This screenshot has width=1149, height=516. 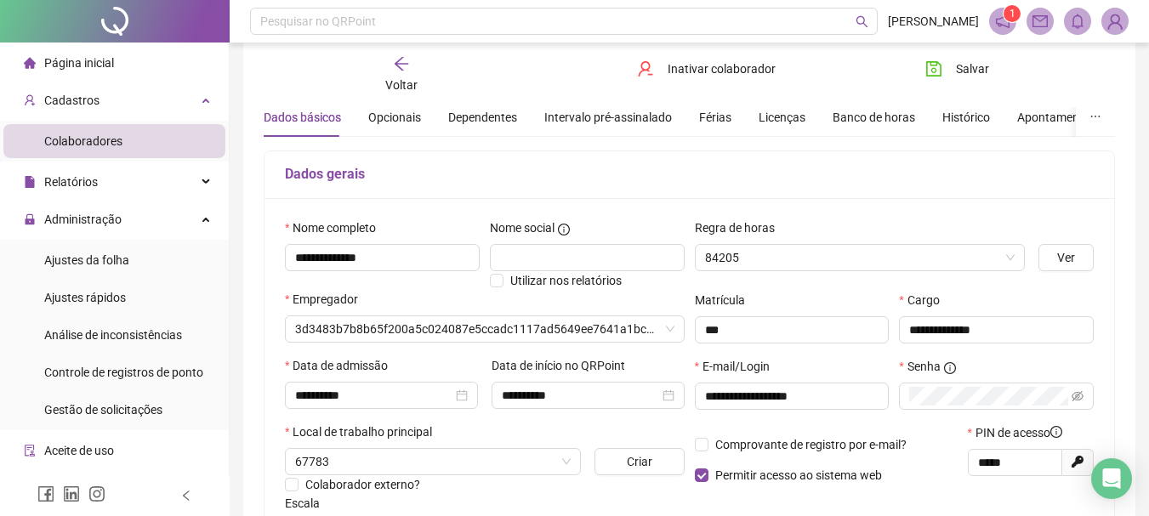 I want to click on button: Criar, so click(x=639, y=462).